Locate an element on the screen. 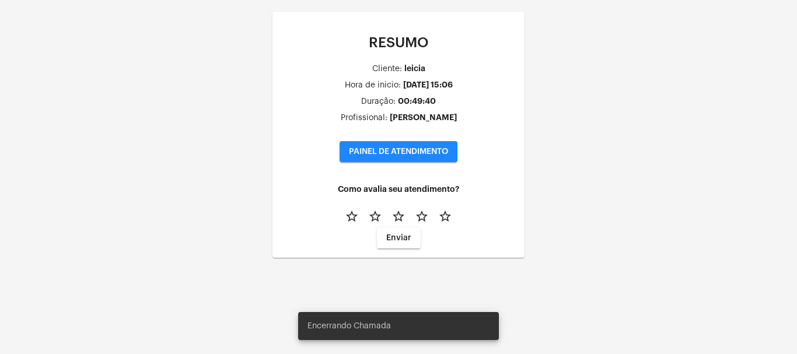  h4: Como avalia seu atendimento? is located at coordinates (398, 189).